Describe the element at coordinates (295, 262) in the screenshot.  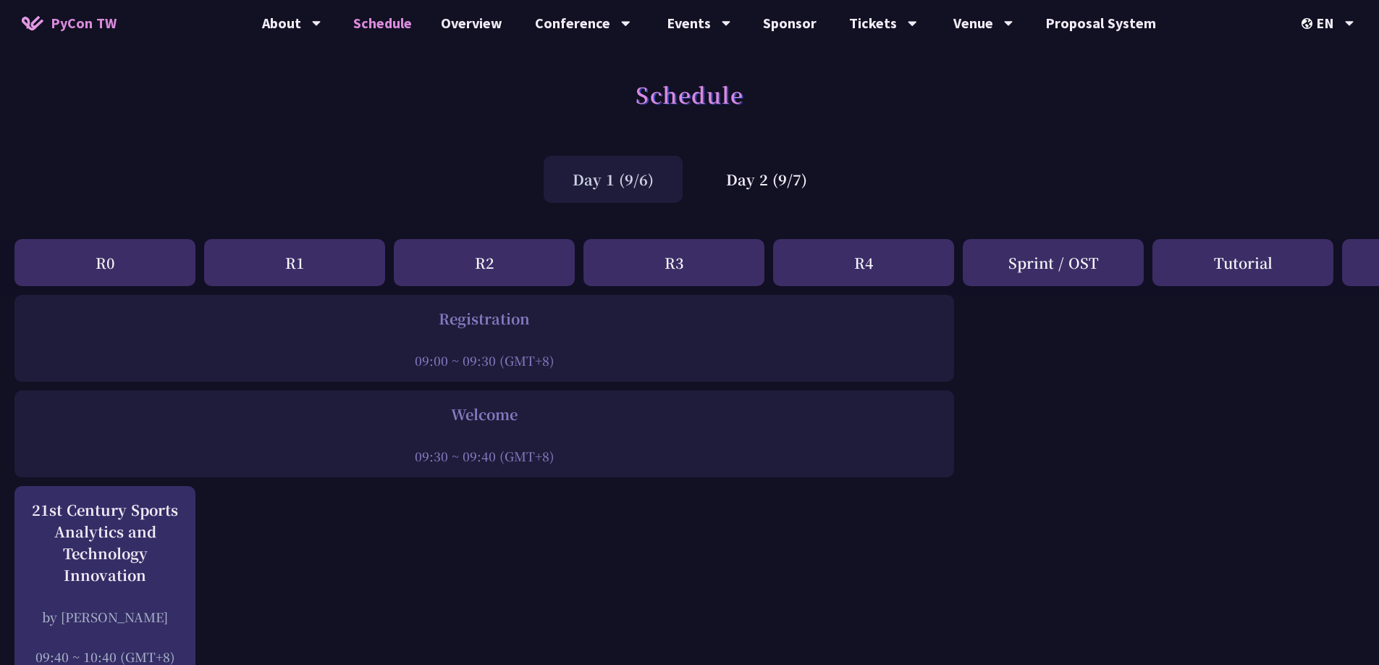
I see `div: R1` at that location.